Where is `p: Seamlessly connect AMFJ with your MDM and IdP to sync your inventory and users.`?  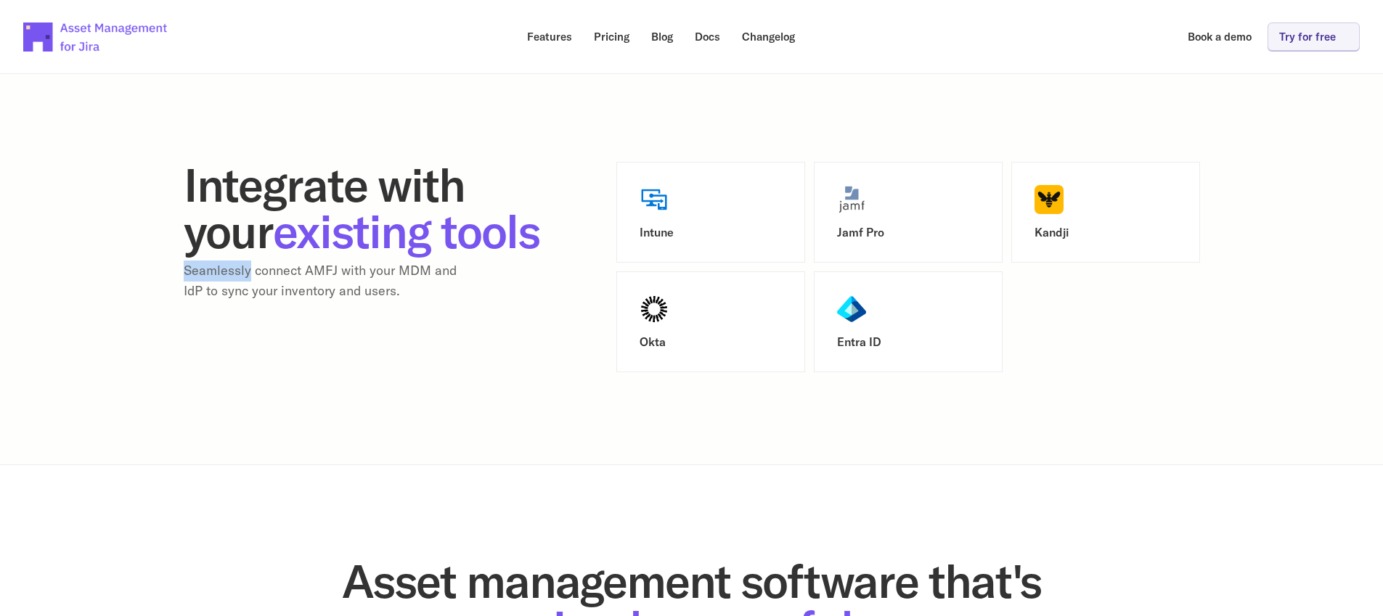
p: Seamlessly connect AMFJ with your MDM and IdP to sync your inventory and users. is located at coordinates (329, 282).